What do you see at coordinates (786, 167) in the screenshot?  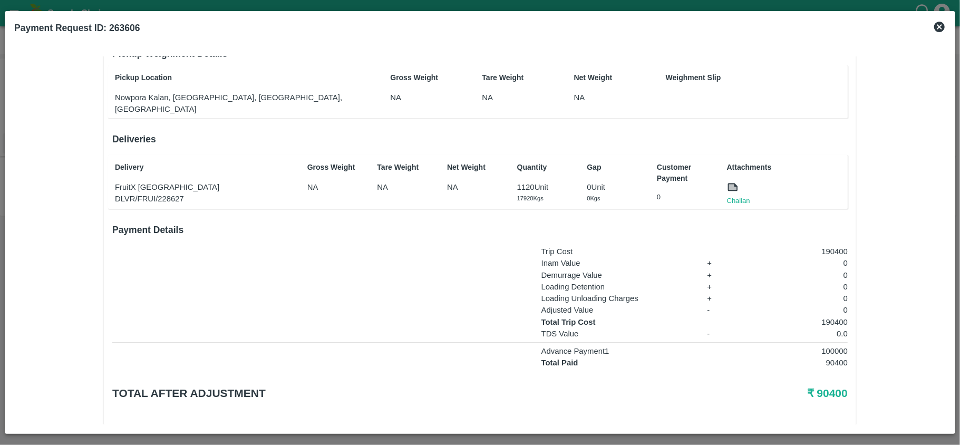 I see `p: Attachments` at bounding box center [786, 167].